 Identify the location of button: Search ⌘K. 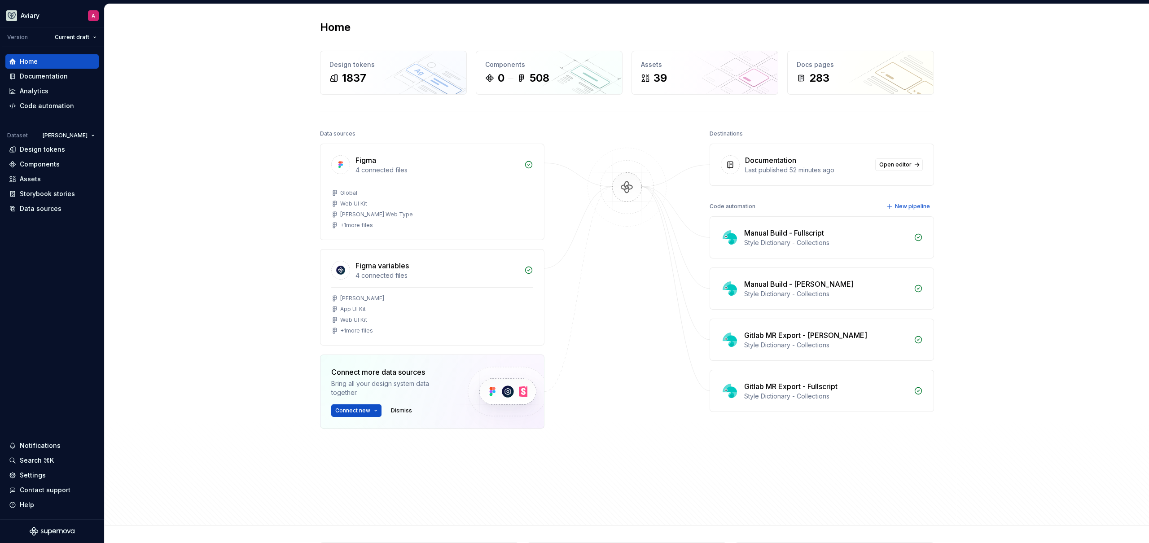
(52, 461).